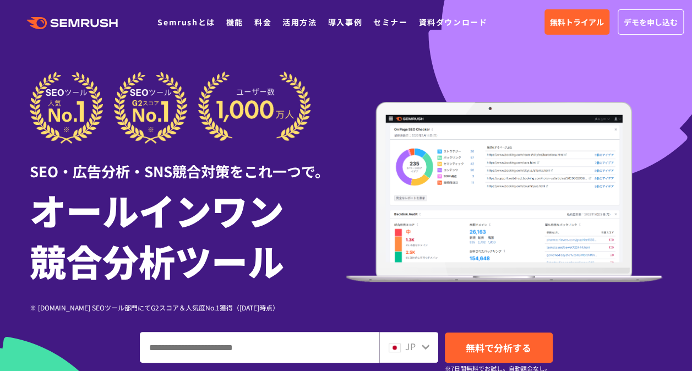 This screenshot has height=371, width=692. What do you see at coordinates (452, 22) in the screenshot?
I see `a: 資料ダウンロード` at bounding box center [452, 22].